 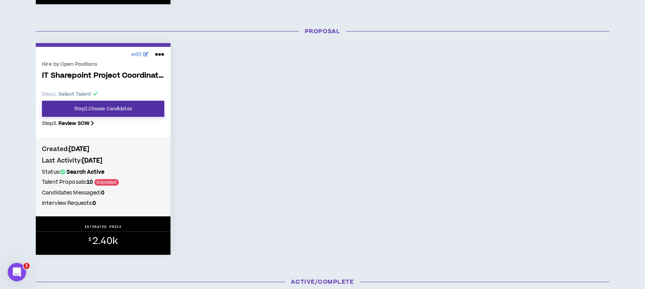 I want to click on span: IT Sharepoint Project Coordinator, so click(x=103, y=76).